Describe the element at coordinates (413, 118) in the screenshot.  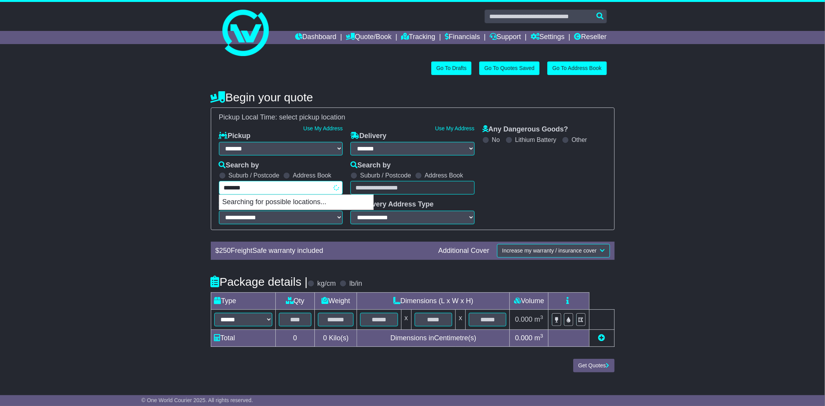
I see `div: Pickup Local Time:` at that location.